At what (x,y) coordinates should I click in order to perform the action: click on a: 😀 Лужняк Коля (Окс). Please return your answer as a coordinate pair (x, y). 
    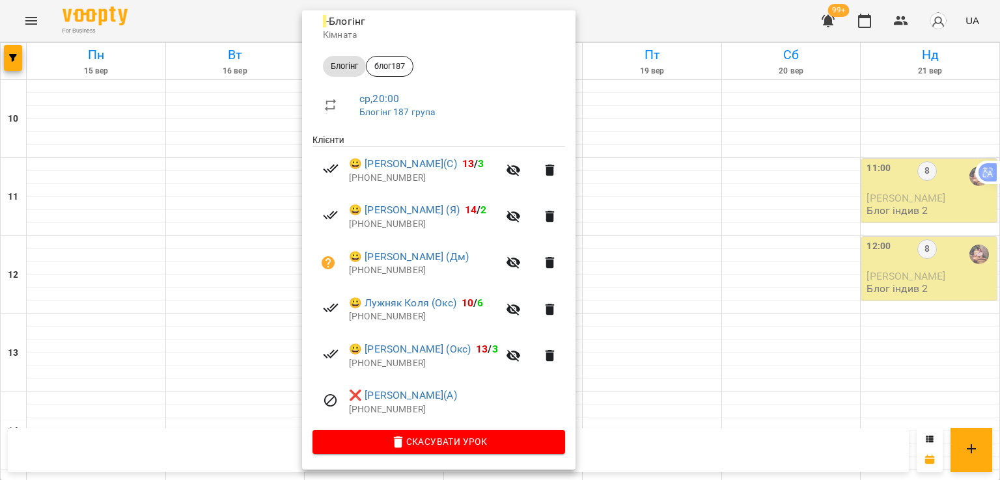
    Looking at the image, I should click on (402, 303).